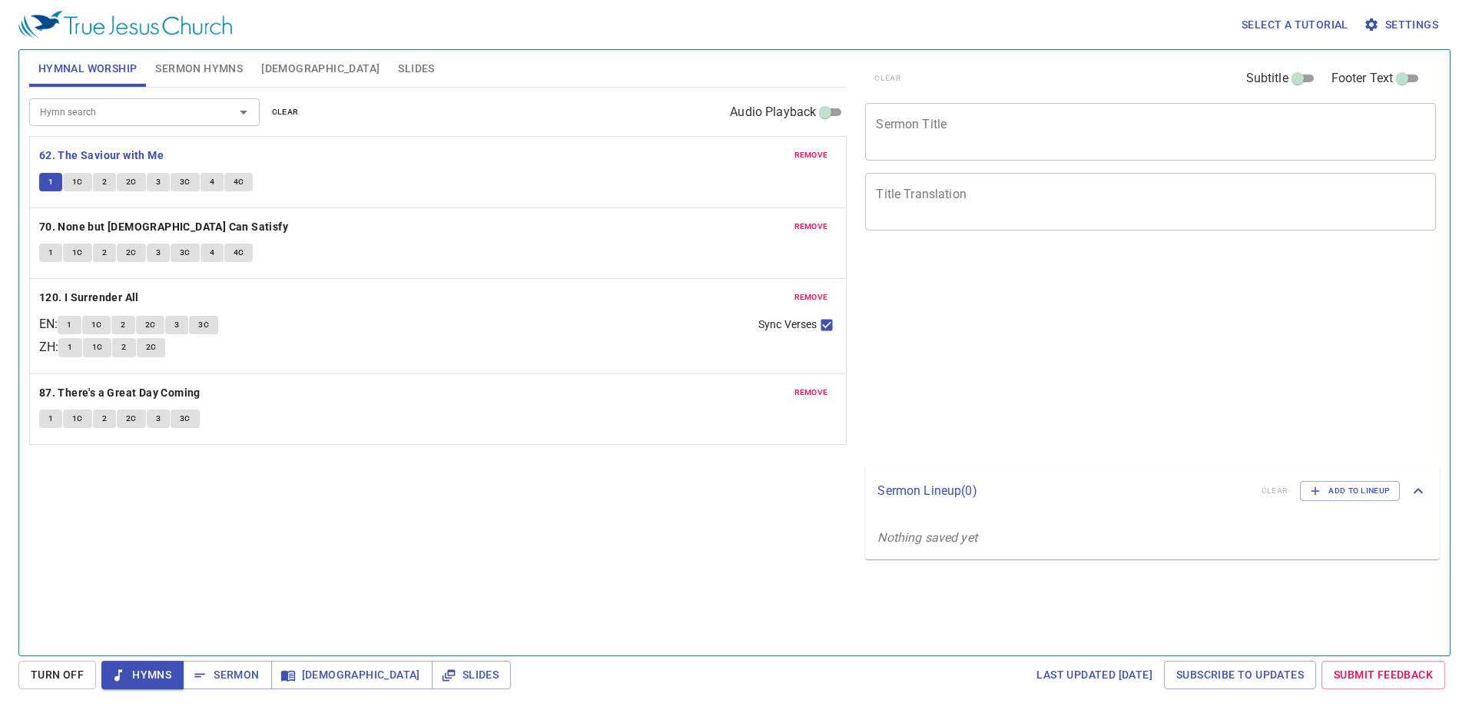 Image resolution: width=1469 pixels, height=710 pixels. I want to click on span: Hymnal Worship, so click(88, 68).